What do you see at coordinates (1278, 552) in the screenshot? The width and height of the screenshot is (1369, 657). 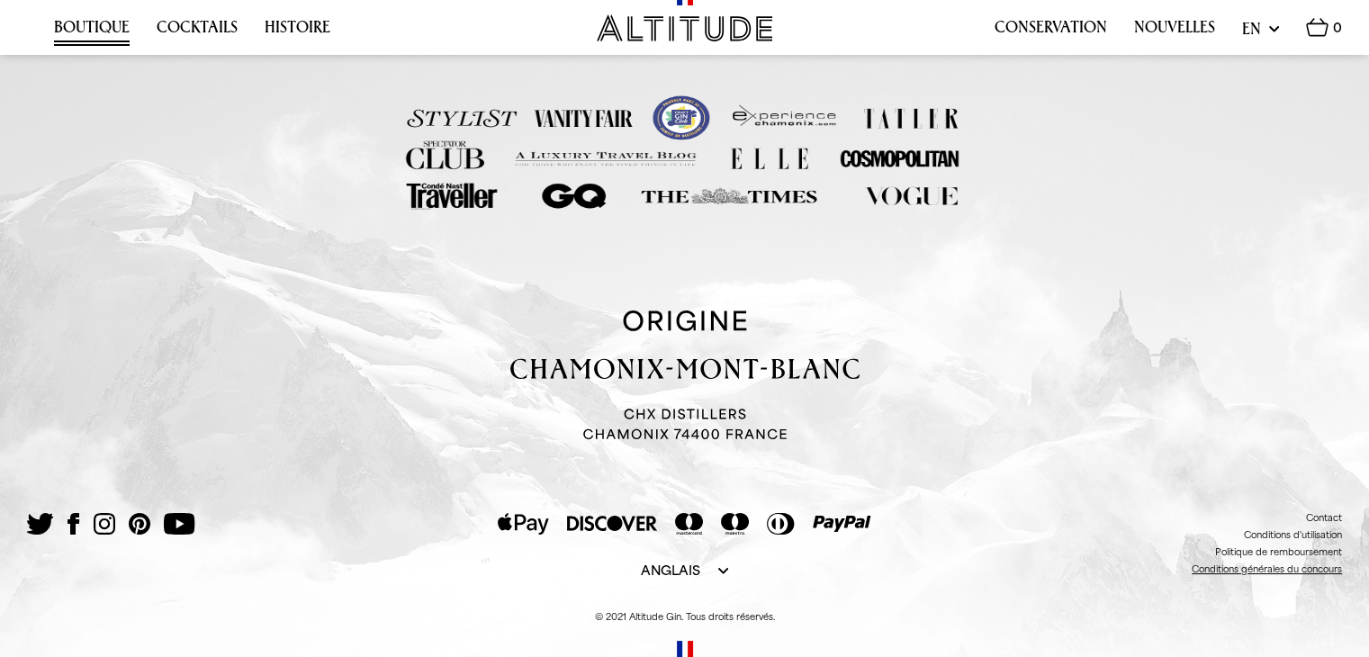 I see `a: Politique de remboursement` at bounding box center [1278, 552].